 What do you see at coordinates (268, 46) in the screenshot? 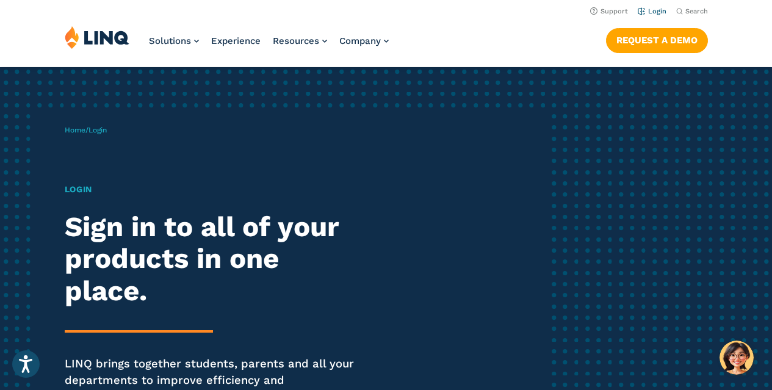
I see `nav: Primary Navigation` at bounding box center [268, 46].